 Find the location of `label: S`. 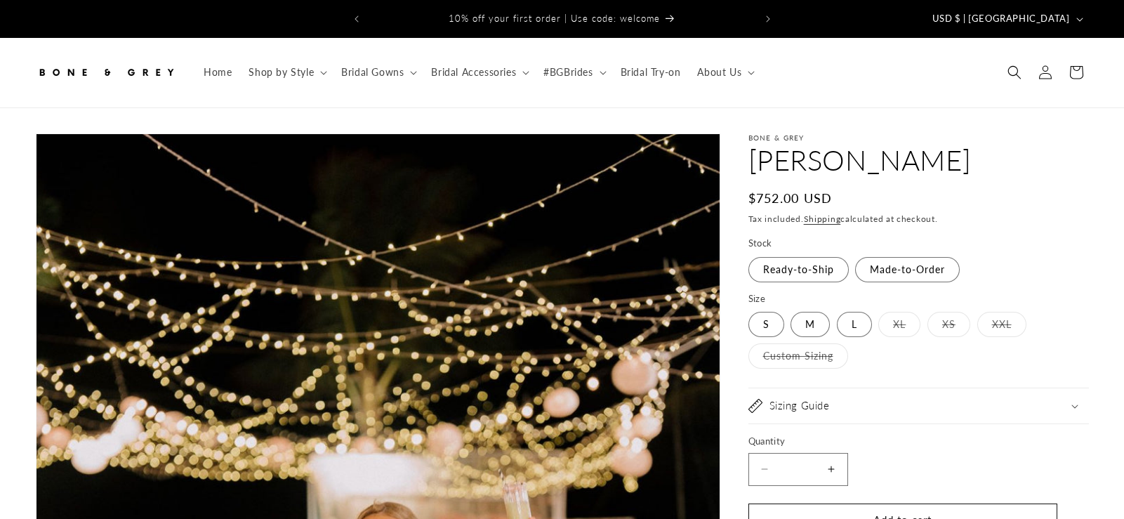

label: S is located at coordinates (766, 324).